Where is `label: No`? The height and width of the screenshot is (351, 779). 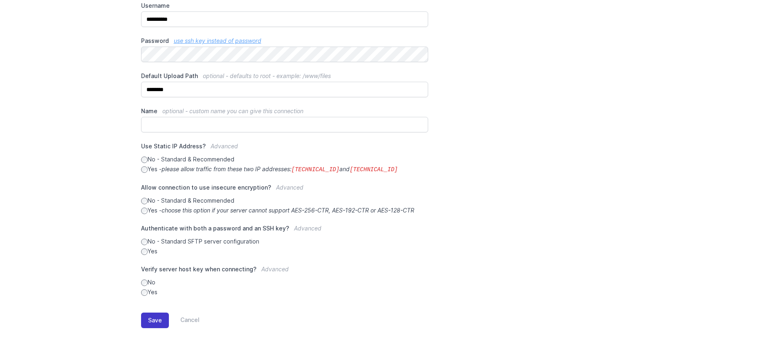
label: No is located at coordinates (285, 283).